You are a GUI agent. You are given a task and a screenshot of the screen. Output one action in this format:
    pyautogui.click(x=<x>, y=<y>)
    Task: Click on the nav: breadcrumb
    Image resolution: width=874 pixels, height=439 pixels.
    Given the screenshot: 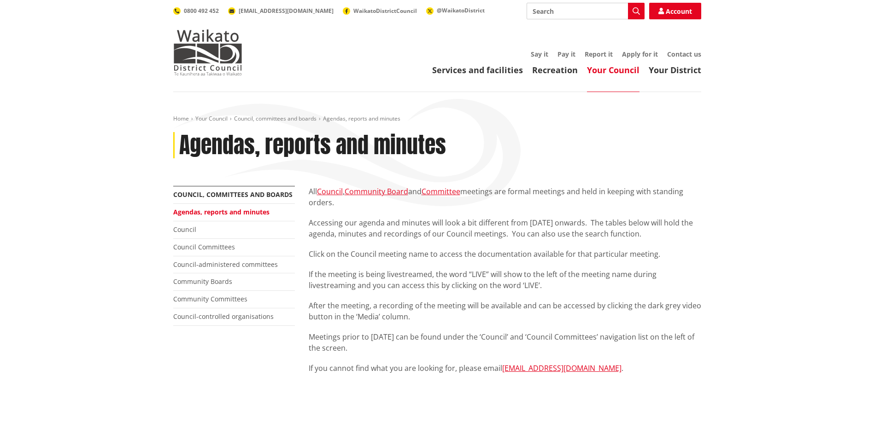 What is the action you would take?
    pyautogui.click(x=437, y=119)
    